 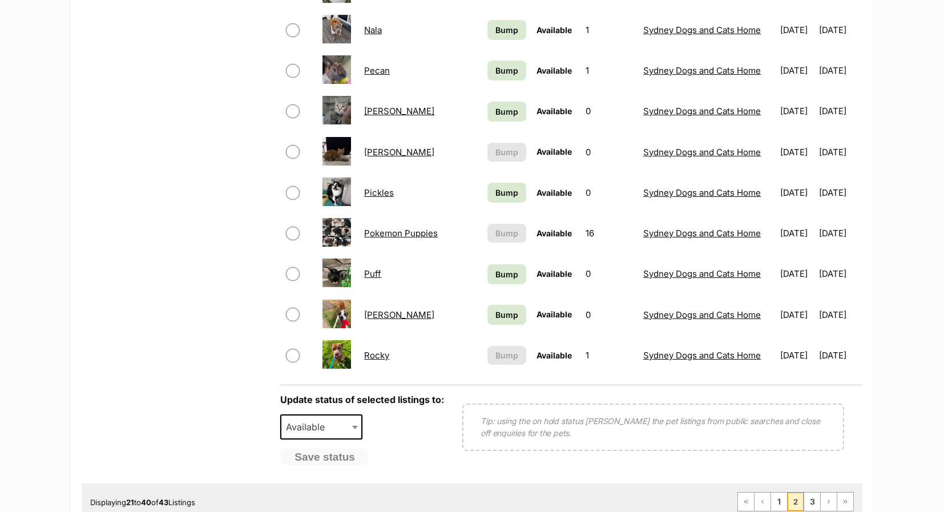 I want to click on strong: 21, so click(x=130, y=502).